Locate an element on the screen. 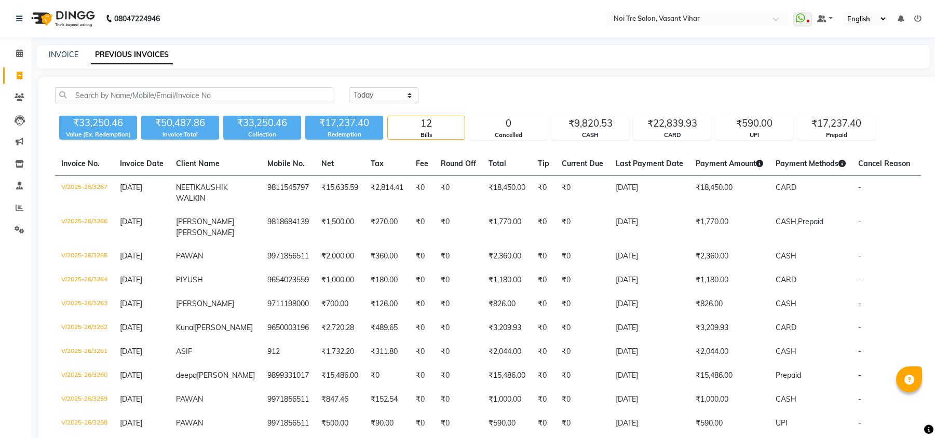  a: INVOICE is located at coordinates (63, 55).